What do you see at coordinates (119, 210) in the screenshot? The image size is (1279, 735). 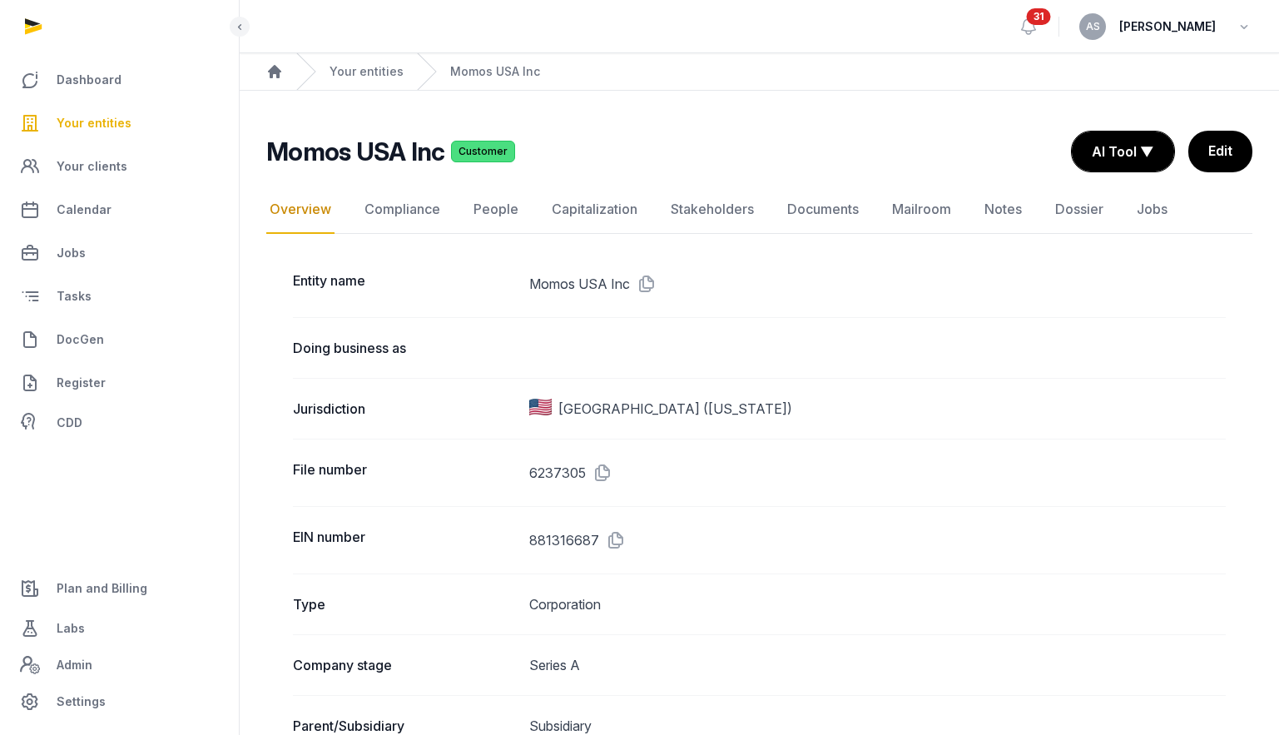 I see `a: Calendar` at bounding box center [119, 210].